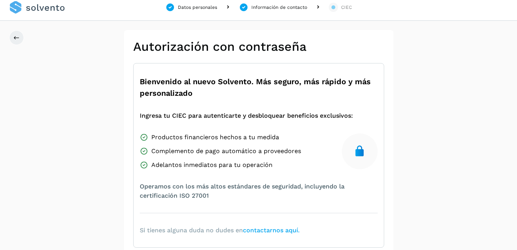 This screenshot has width=517, height=250. What do you see at coordinates (197, 7) in the screenshot?
I see `div: Datos personales` at bounding box center [197, 7].